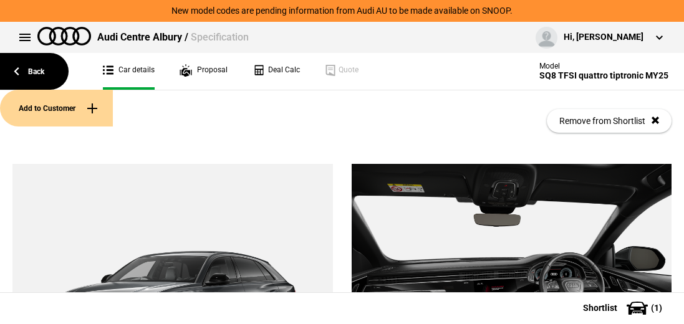 This screenshot has height=324, width=684. I want to click on span: ( 1 ), so click(657, 308).